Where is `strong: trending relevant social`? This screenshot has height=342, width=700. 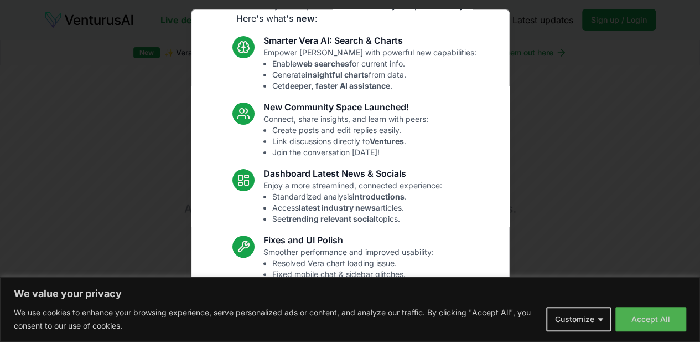
strong: trending relevant social is located at coordinates (331, 218).